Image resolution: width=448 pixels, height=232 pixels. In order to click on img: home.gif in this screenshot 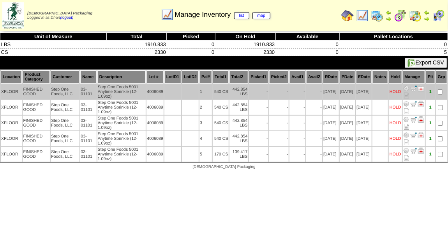, I will do `click(348, 16)`.